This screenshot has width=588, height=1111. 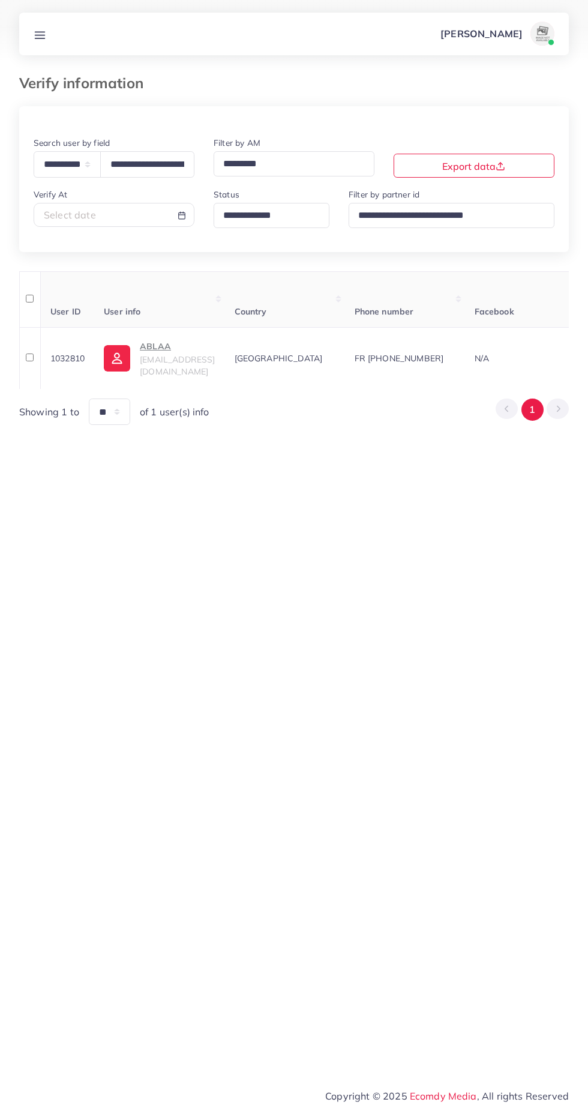 I want to click on span: Phone number, so click(x=384, y=311).